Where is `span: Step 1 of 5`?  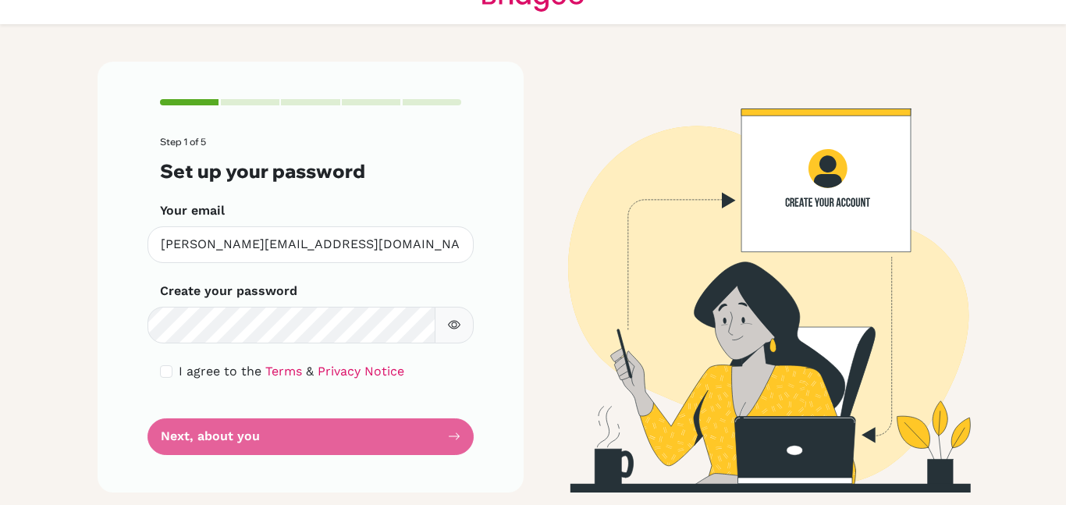 span: Step 1 of 5 is located at coordinates (183, 141).